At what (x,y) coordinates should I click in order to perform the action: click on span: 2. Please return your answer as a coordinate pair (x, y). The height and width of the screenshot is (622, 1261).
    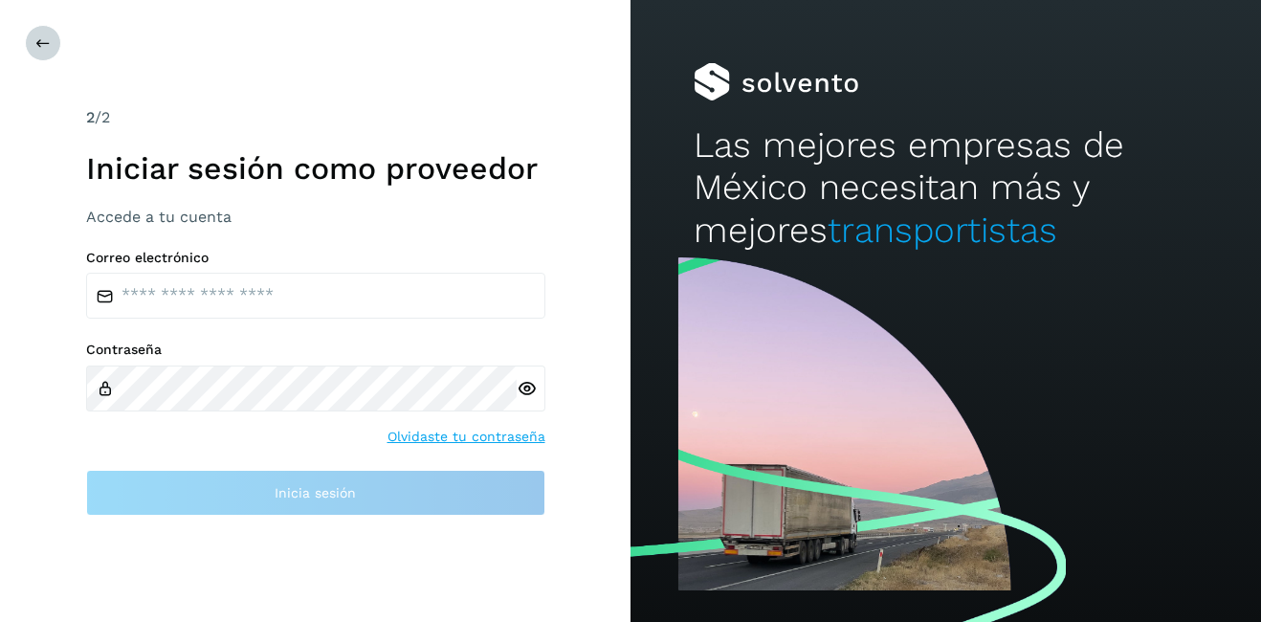
    Looking at the image, I should click on (90, 117).